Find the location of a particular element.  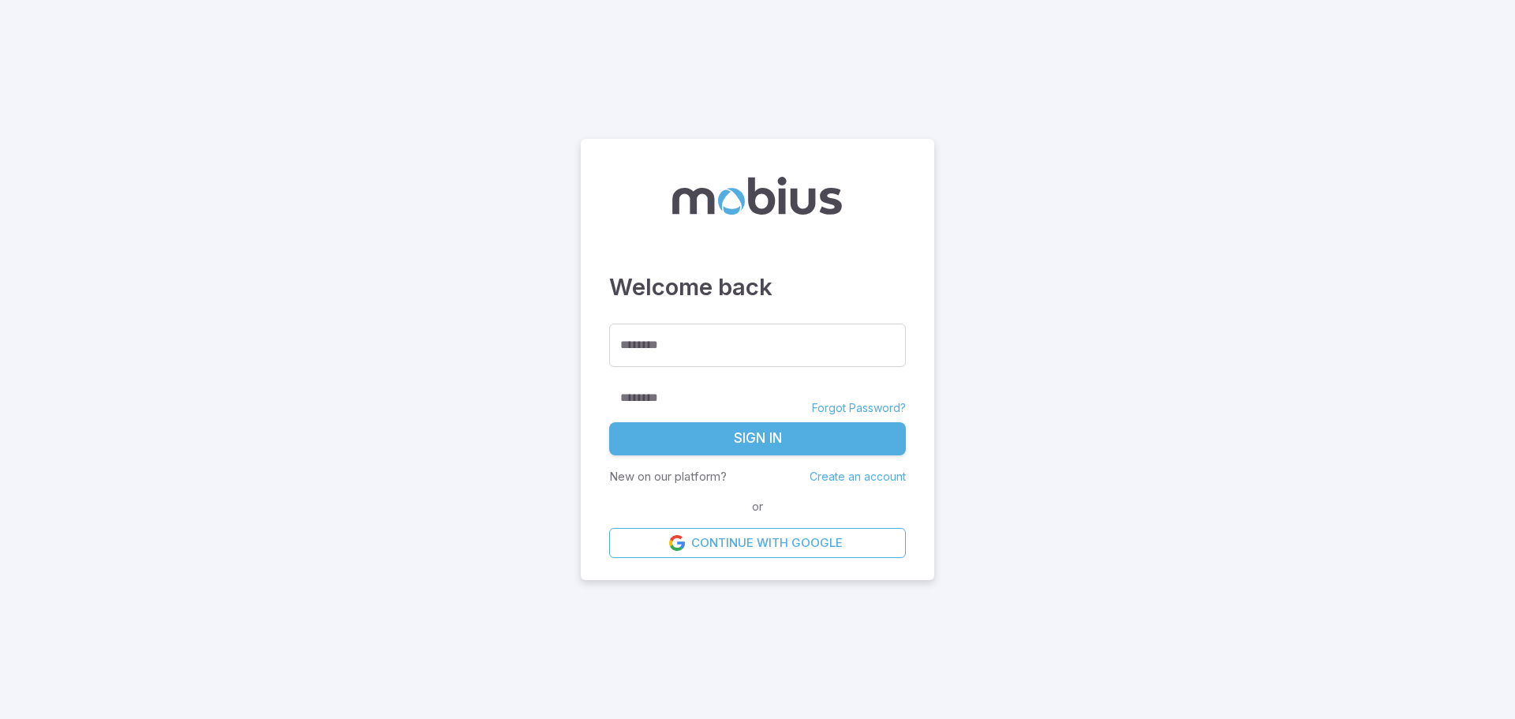

a: Continue with Google is located at coordinates (757, 543).